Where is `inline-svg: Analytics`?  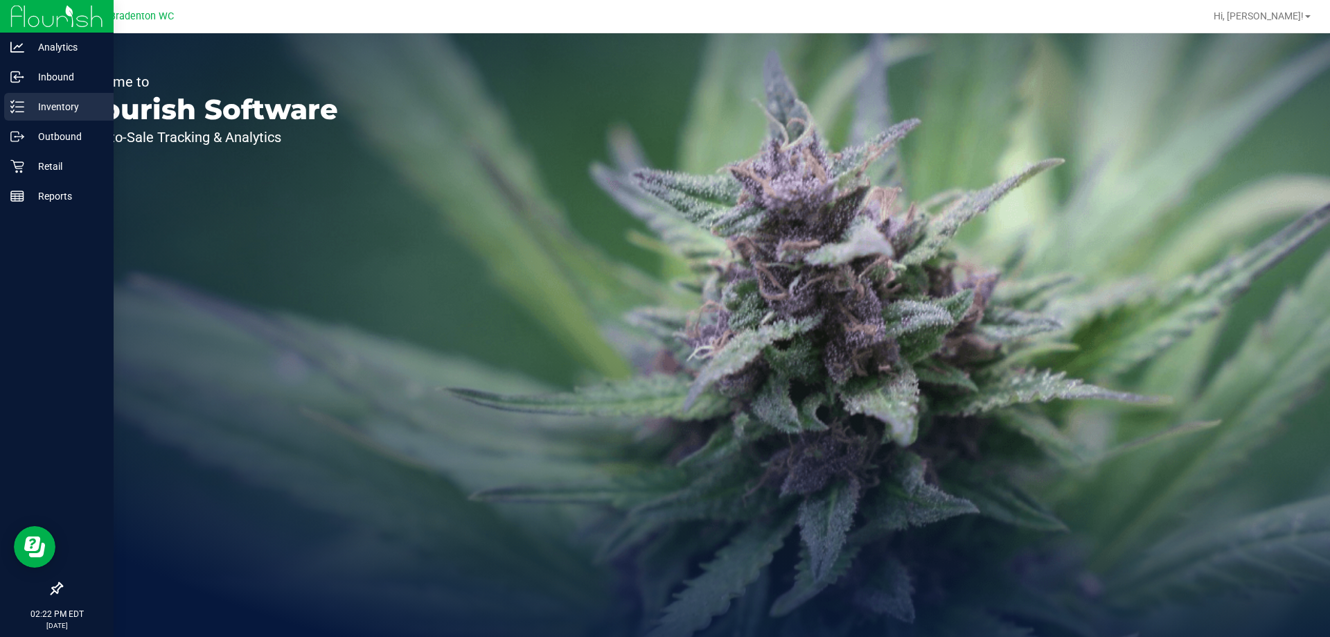 inline-svg: Analytics is located at coordinates (17, 47).